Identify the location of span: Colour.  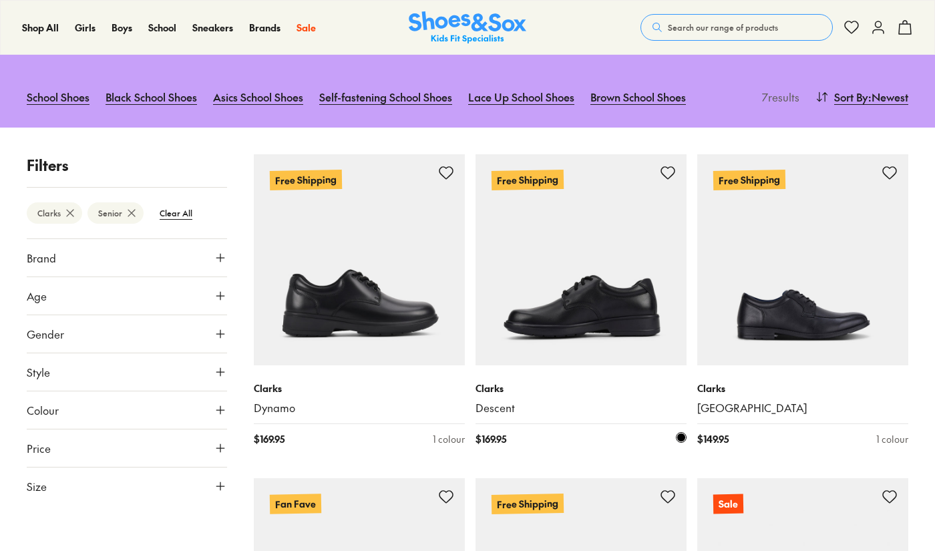
(43, 410).